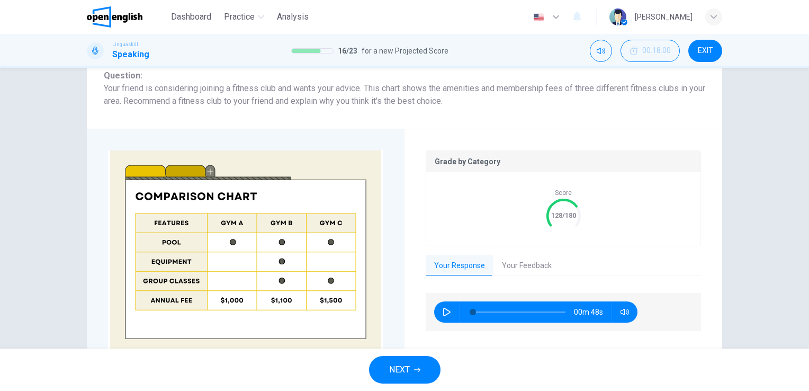 This screenshot has height=391, width=809. I want to click on div: Question :, so click(405, 76).